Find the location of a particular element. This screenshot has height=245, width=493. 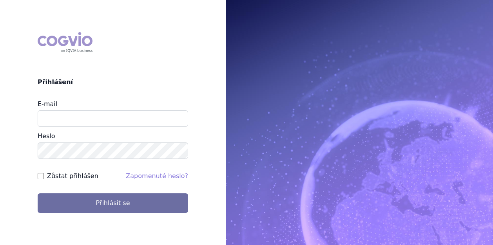

label: E-mail is located at coordinates (47, 104).